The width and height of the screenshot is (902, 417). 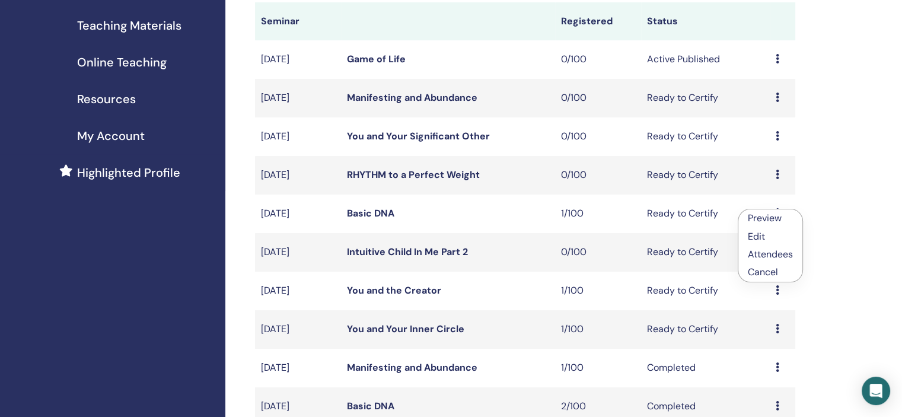 What do you see at coordinates (111, 136) in the screenshot?
I see `span: My Account` at bounding box center [111, 136].